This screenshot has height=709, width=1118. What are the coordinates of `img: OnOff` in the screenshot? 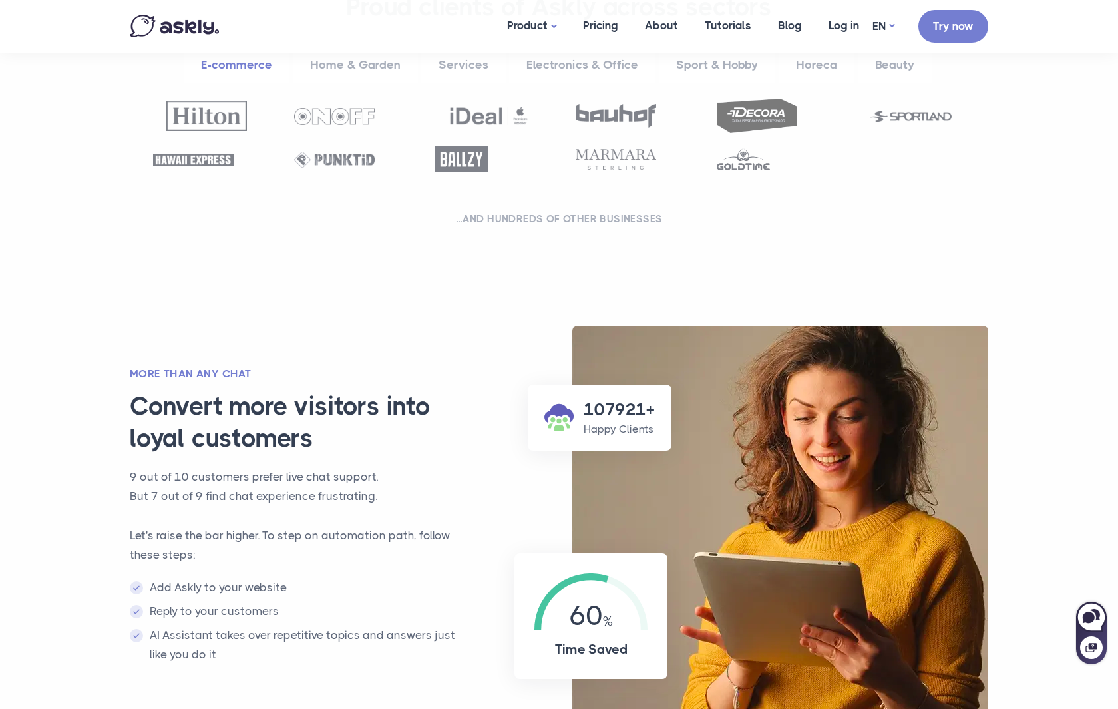 It's located at (334, 116).